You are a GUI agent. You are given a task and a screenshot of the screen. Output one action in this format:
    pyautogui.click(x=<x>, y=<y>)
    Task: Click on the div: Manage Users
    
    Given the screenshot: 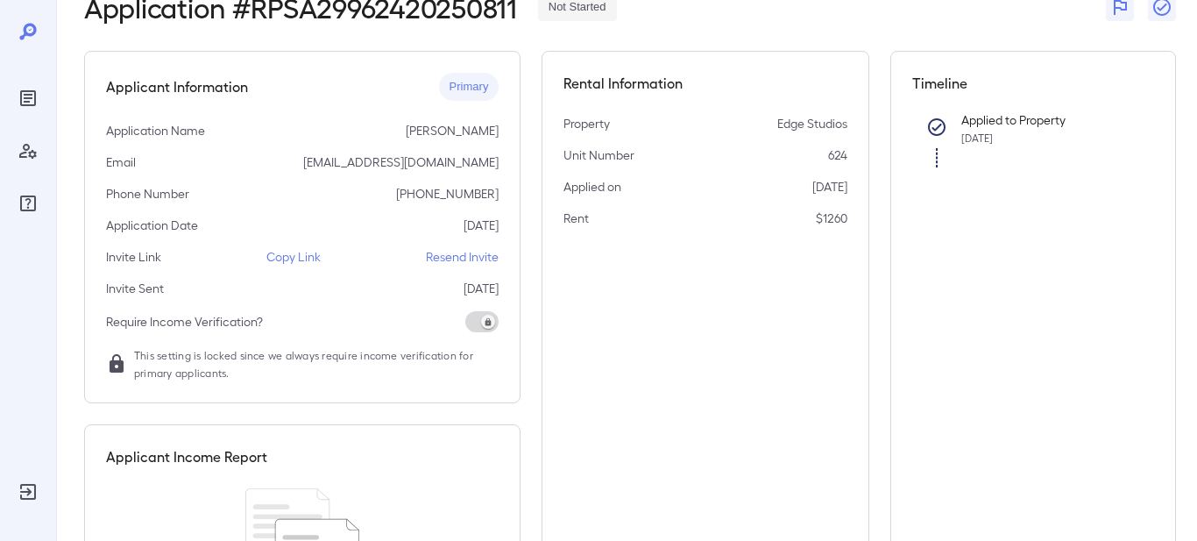 What is the action you would take?
    pyautogui.click(x=28, y=151)
    